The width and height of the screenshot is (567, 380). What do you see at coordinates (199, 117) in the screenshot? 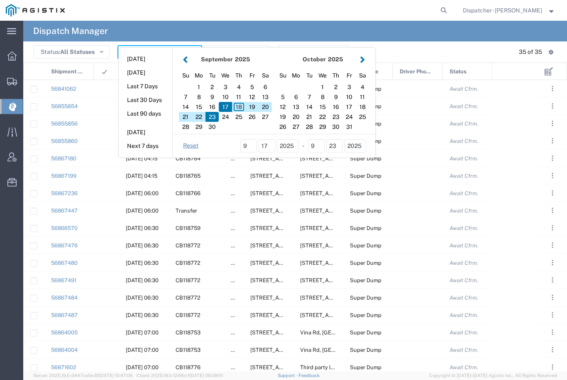
I see `div: 22` at bounding box center [199, 117].